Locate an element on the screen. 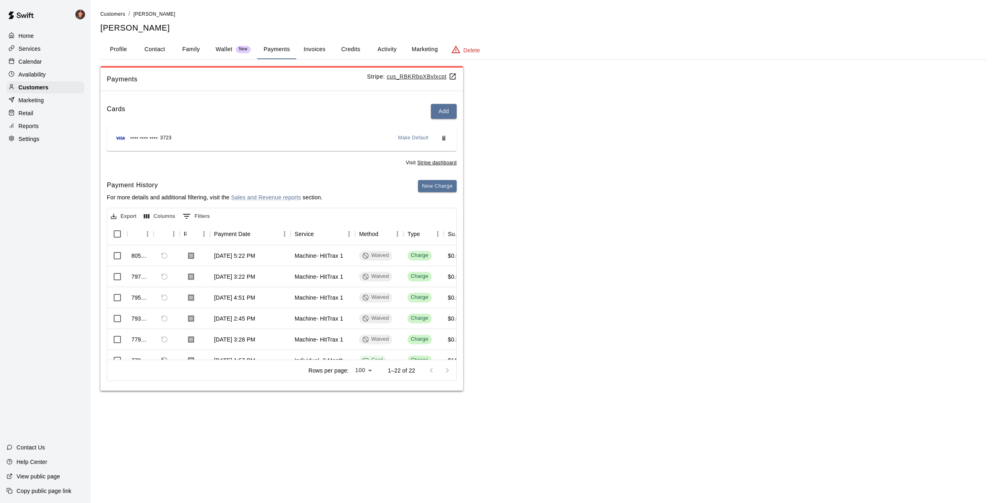 The height and width of the screenshot is (503, 996). a: Settings is located at coordinates (45, 139).